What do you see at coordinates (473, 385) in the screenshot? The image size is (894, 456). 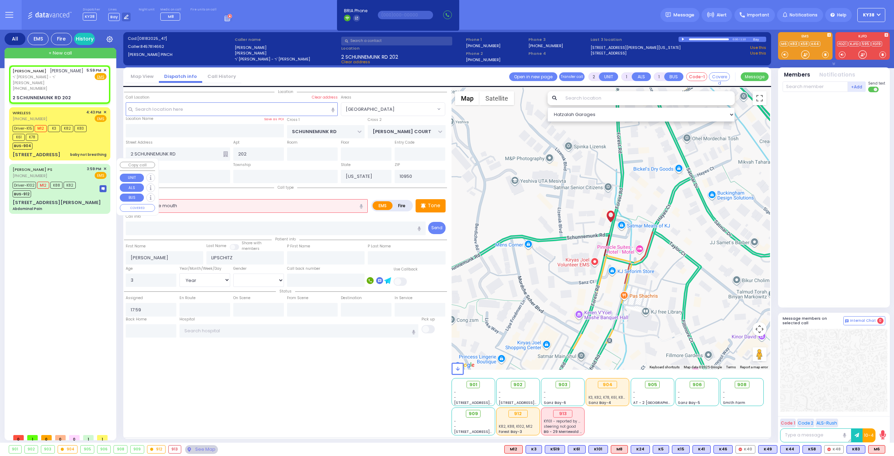 I see `span: 901` at bounding box center [473, 385].